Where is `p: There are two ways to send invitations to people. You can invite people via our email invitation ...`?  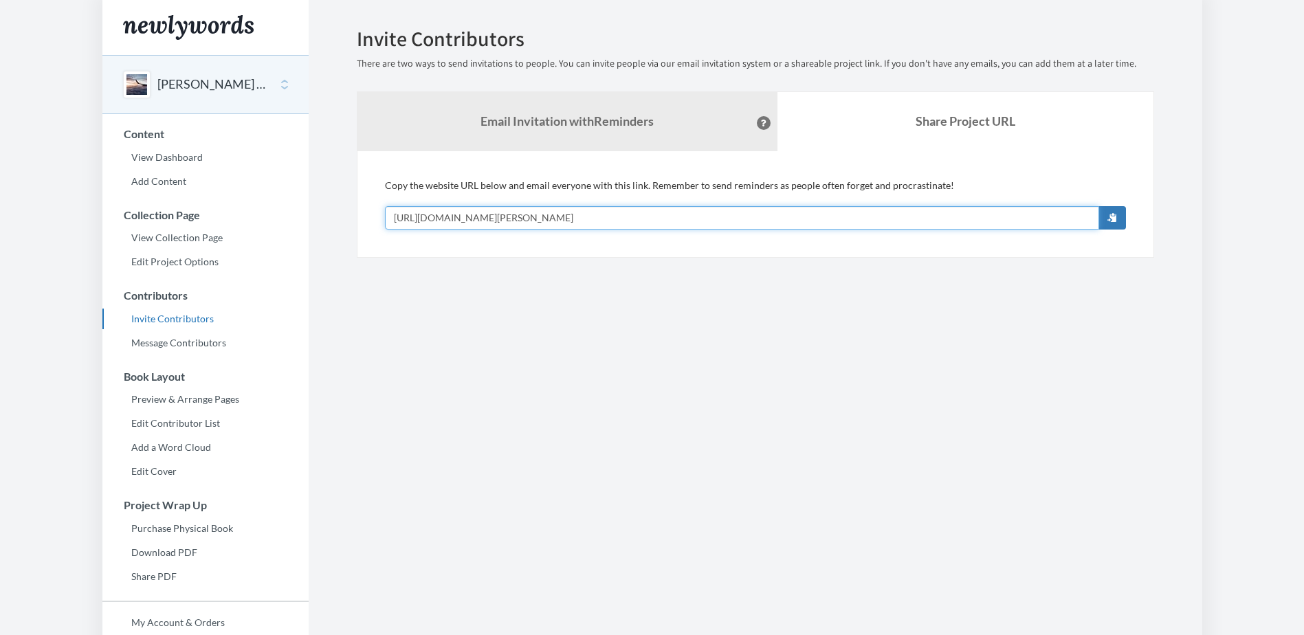
p: There are two ways to send invitations to people. You can invite people via our email invitation ... is located at coordinates (756, 64).